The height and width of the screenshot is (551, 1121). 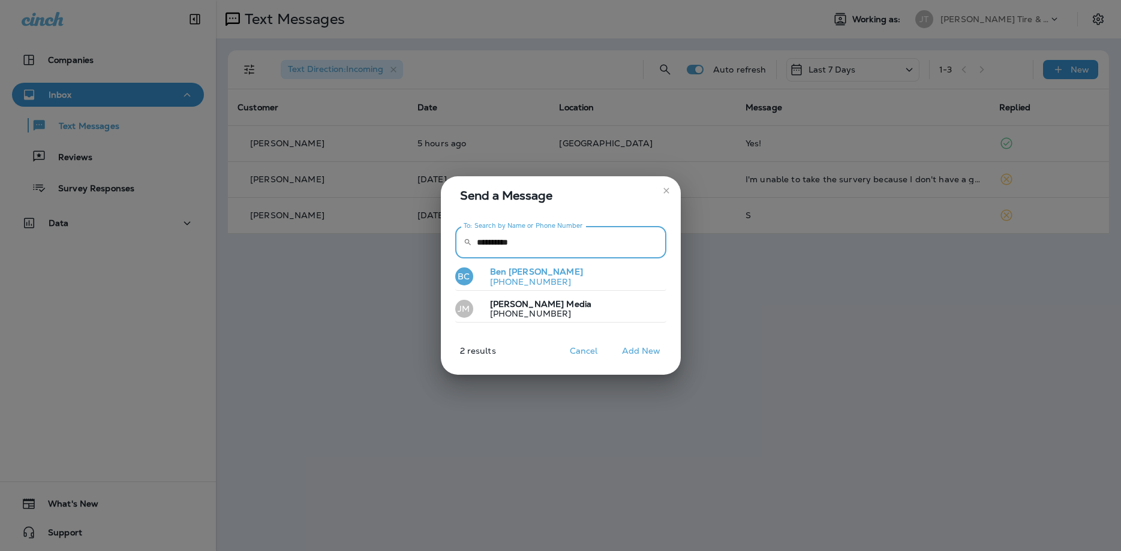 What do you see at coordinates (579, 304) in the screenshot?
I see `span: Media` at bounding box center [579, 304].